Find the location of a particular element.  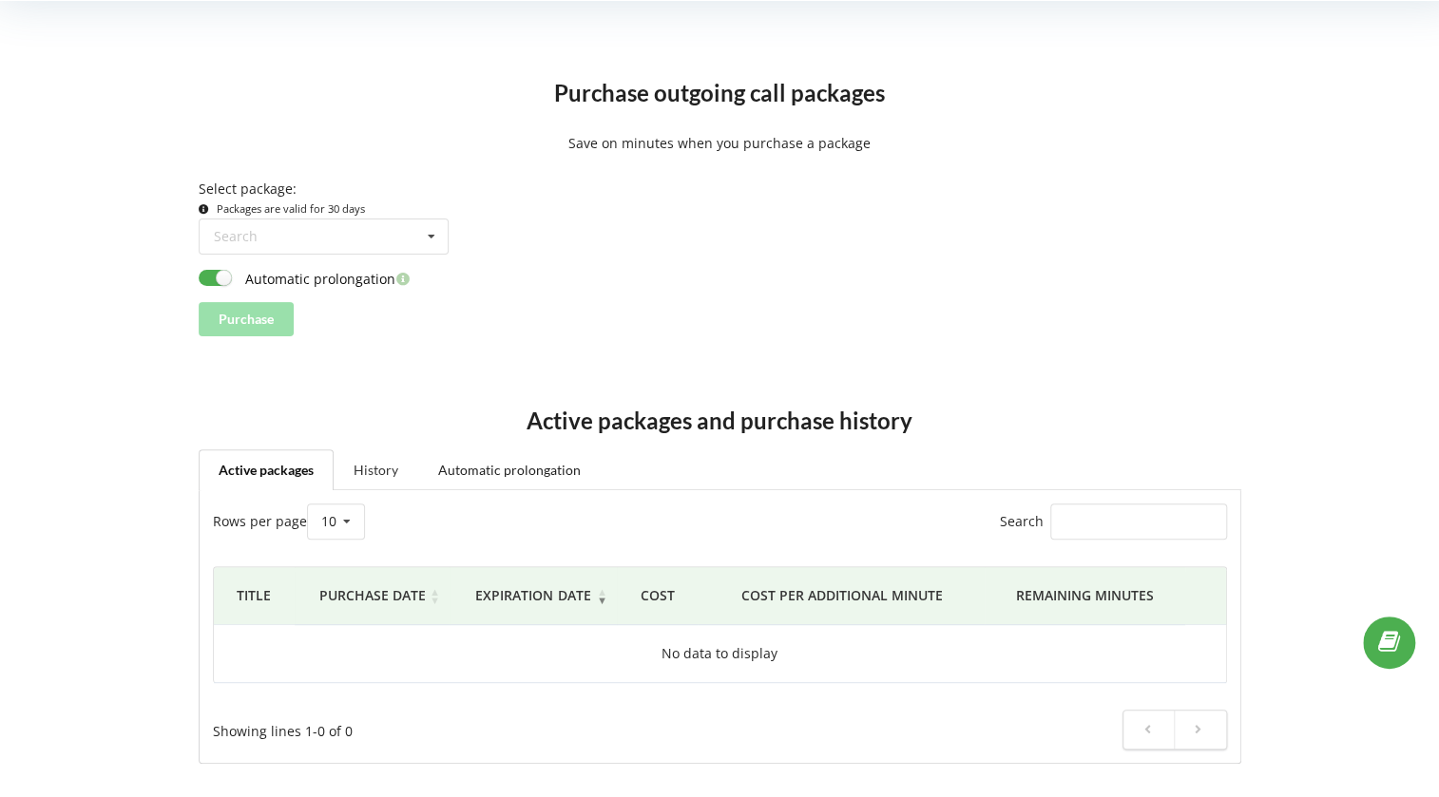

a: Automatic prolongation is located at coordinates (509, 469).